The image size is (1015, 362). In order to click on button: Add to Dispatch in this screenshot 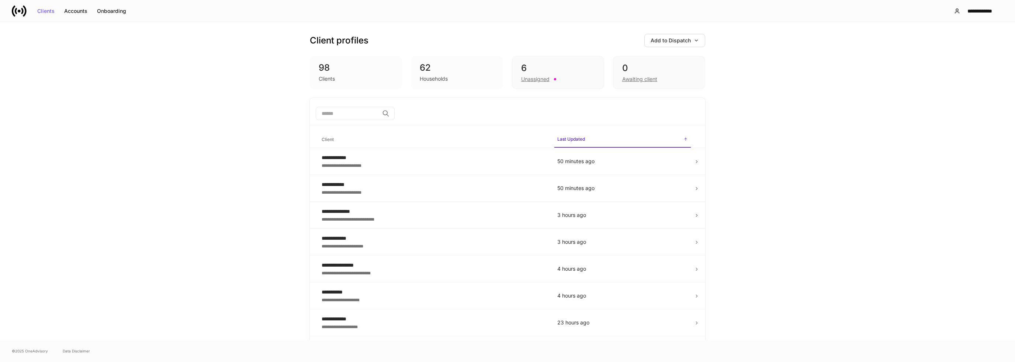, I will do `click(674, 41)`.